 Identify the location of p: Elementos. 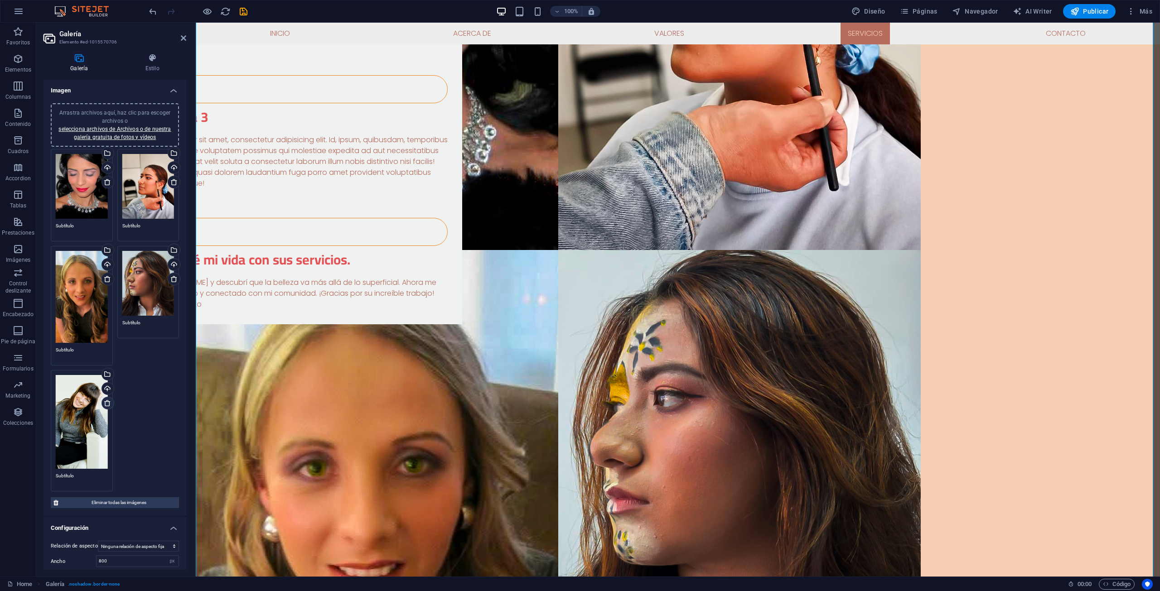
(18, 70).